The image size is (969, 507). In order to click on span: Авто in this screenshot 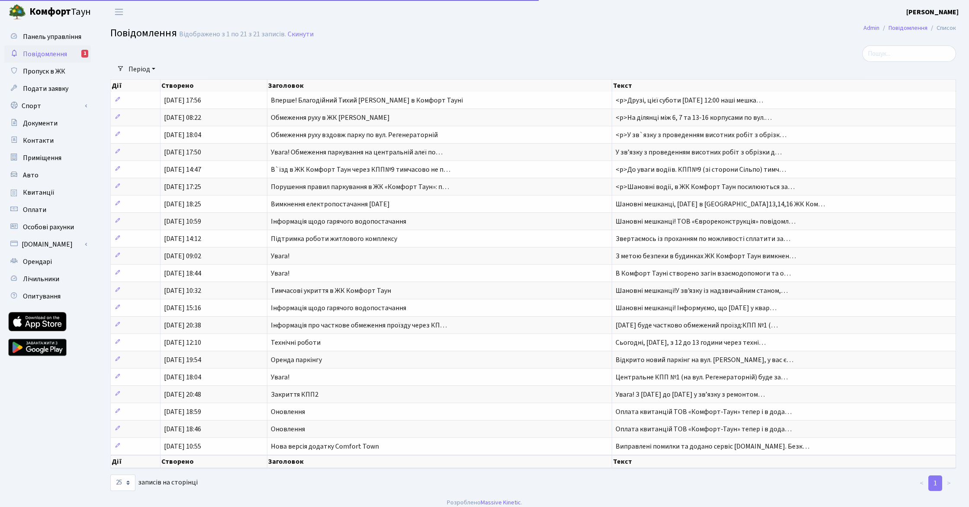, I will do `click(31, 175)`.